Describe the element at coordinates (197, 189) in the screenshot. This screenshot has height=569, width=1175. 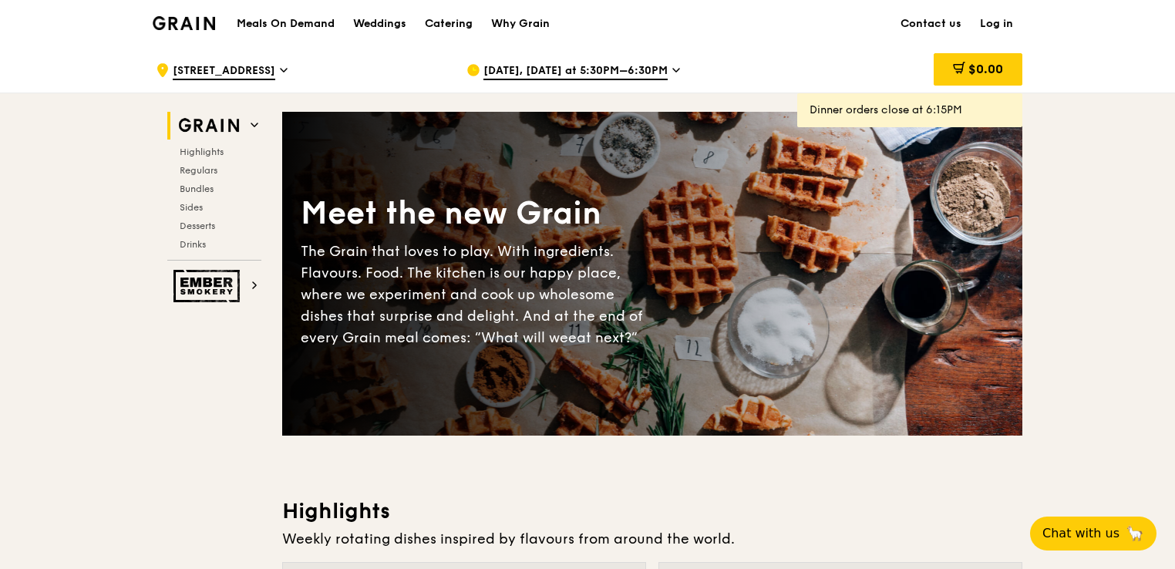
I see `span: Bundles` at that location.